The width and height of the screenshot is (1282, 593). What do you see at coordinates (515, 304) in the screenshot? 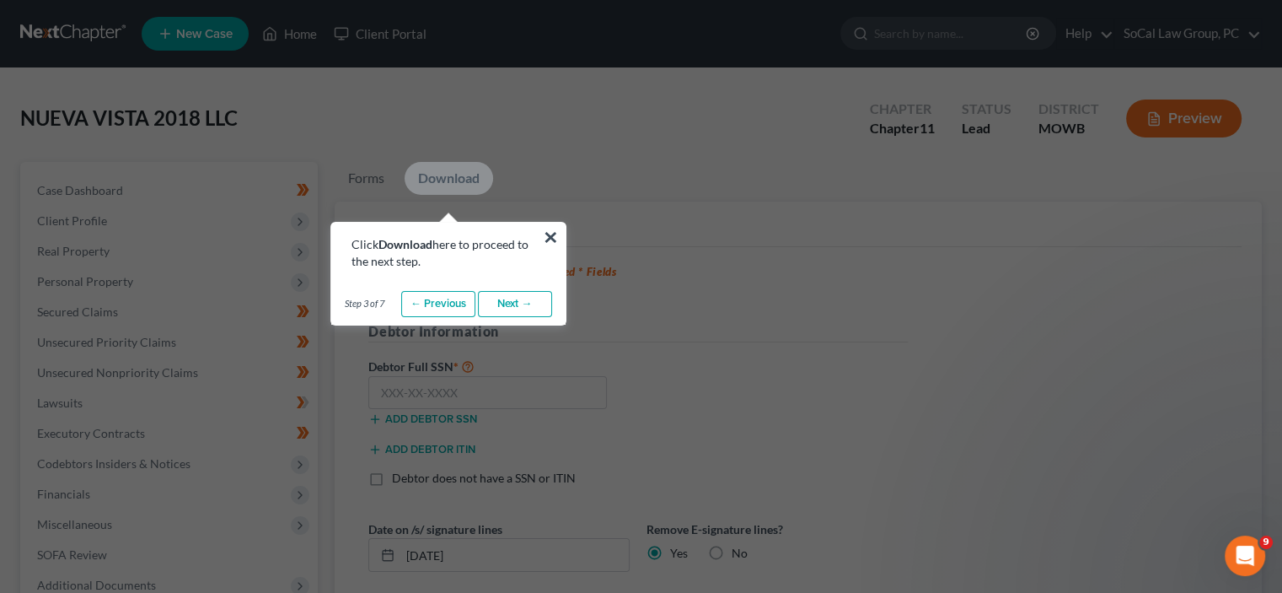
I see `a: Next →` at bounding box center [515, 304].